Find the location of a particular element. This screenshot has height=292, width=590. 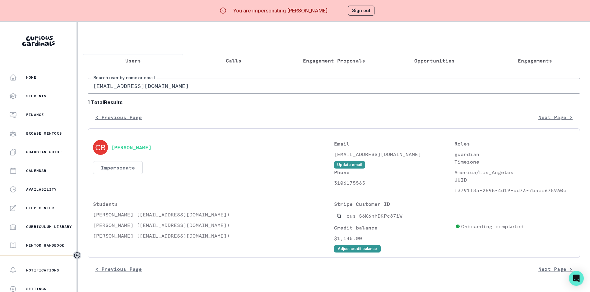

p: UUID is located at coordinates (514, 180).